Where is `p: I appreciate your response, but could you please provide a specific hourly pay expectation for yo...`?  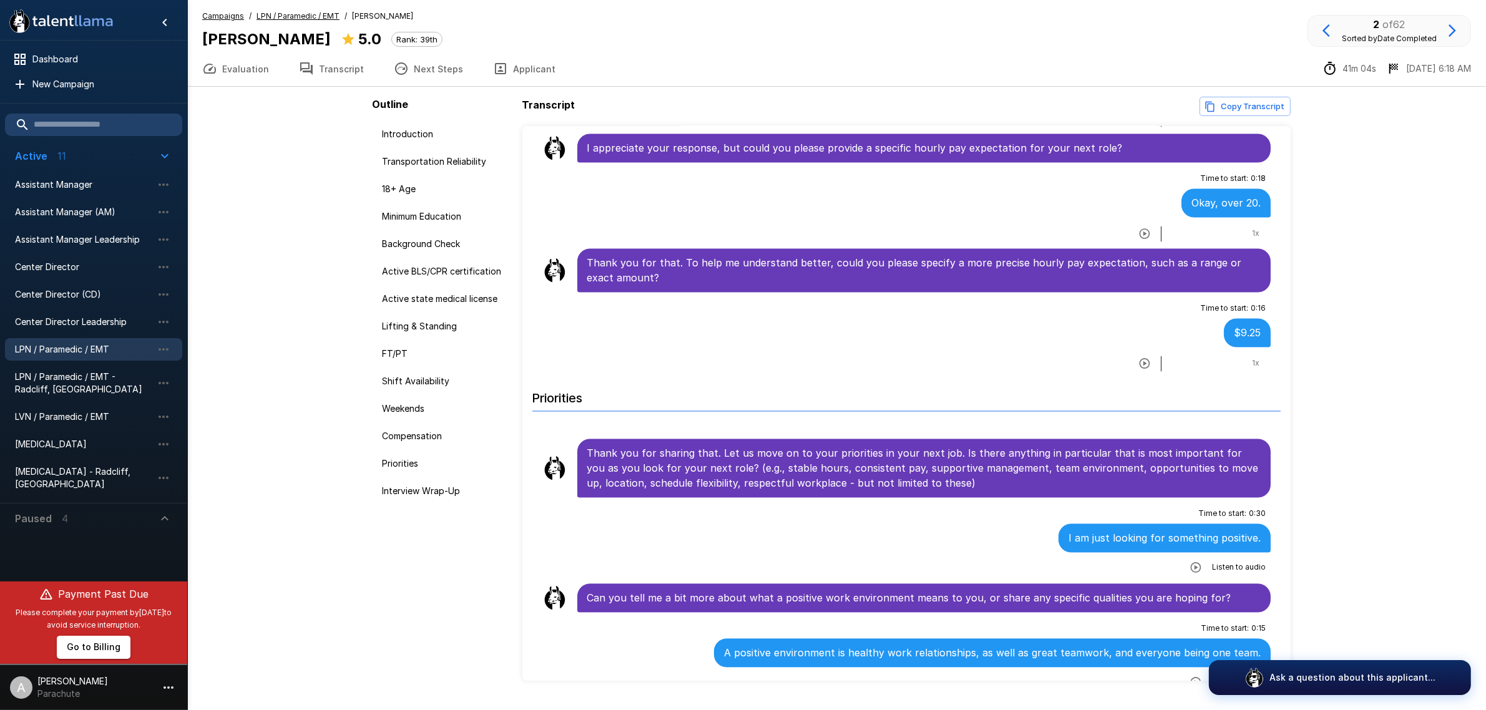 p: I appreciate your response, but could you please provide a specific hourly pay expectation for yo... is located at coordinates (924, 149).